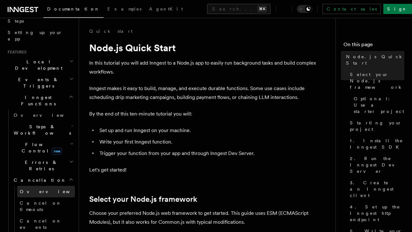  I want to click on span: Cancellation, so click(39, 180).